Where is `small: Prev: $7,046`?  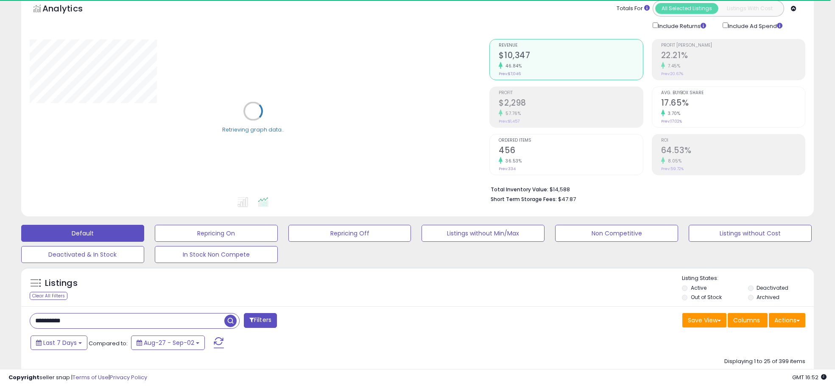 small: Prev: $7,046 is located at coordinates (510, 74).